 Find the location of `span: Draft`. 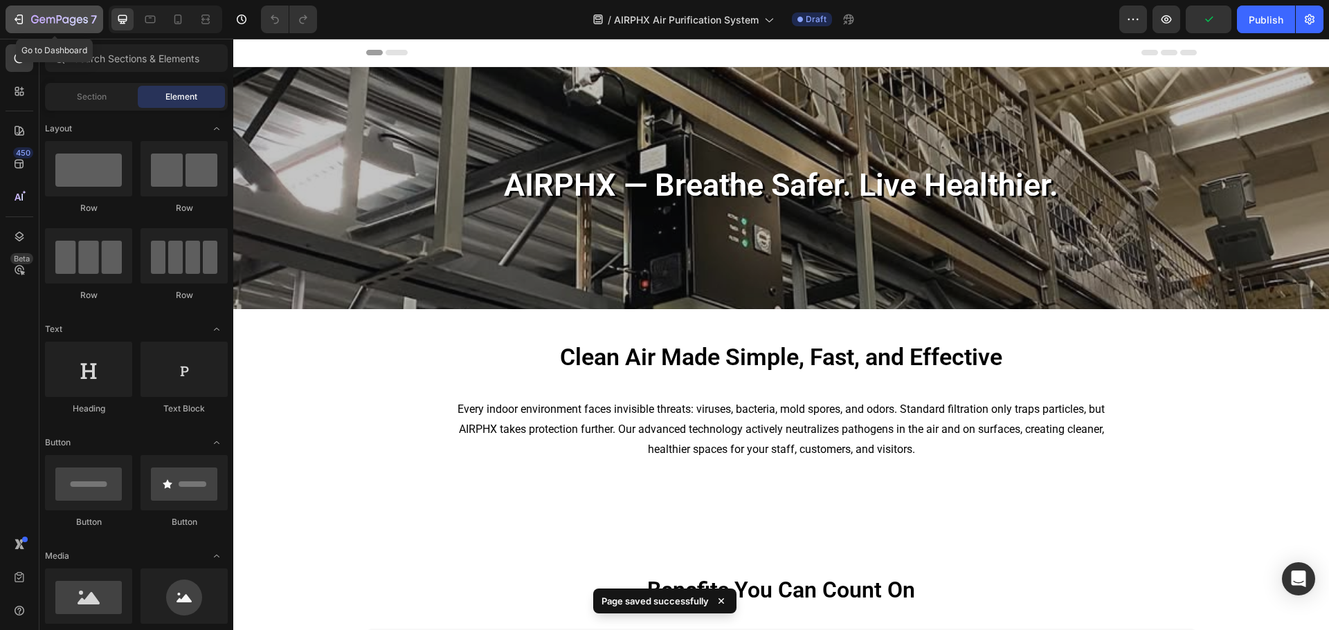

span: Draft is located at coordinates (816, 19).